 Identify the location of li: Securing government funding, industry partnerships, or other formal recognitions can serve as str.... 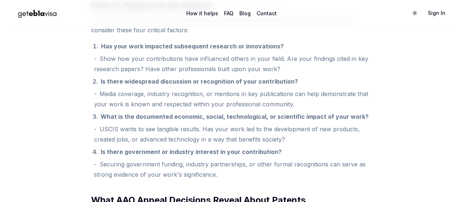
(233, 169).